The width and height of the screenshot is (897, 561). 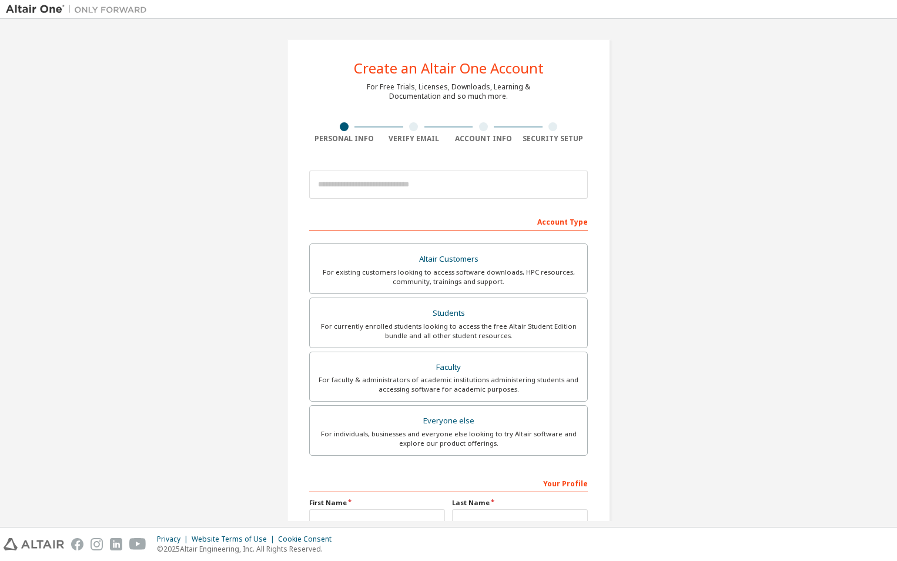 I want to click on div: Your Profile, so click(x=448, y=483).